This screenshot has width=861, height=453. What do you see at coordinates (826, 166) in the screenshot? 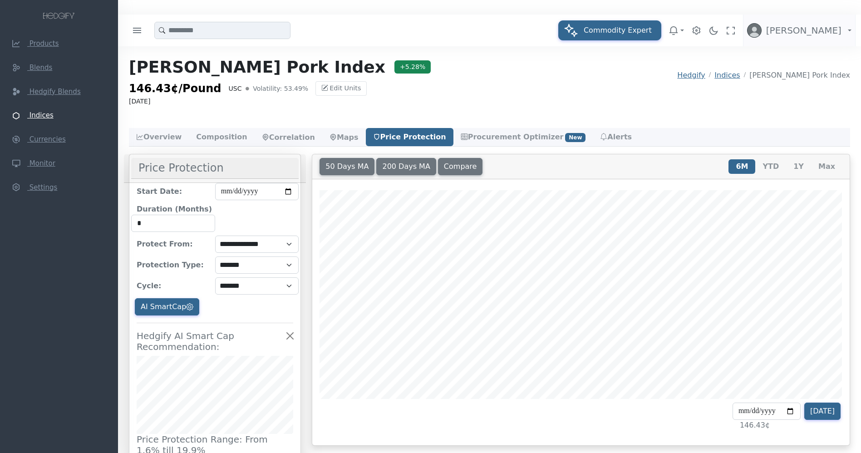
I see `span: Max` at bounding box center [826, 166].